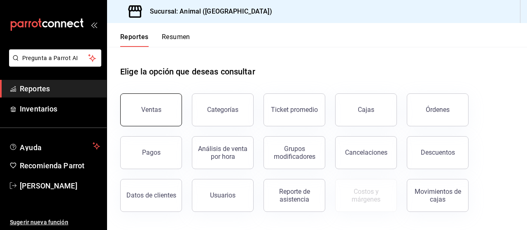 The width and height of the screenshot is (527, 230). I want to click on span: Recomienda Parrot, so click(60, 166).